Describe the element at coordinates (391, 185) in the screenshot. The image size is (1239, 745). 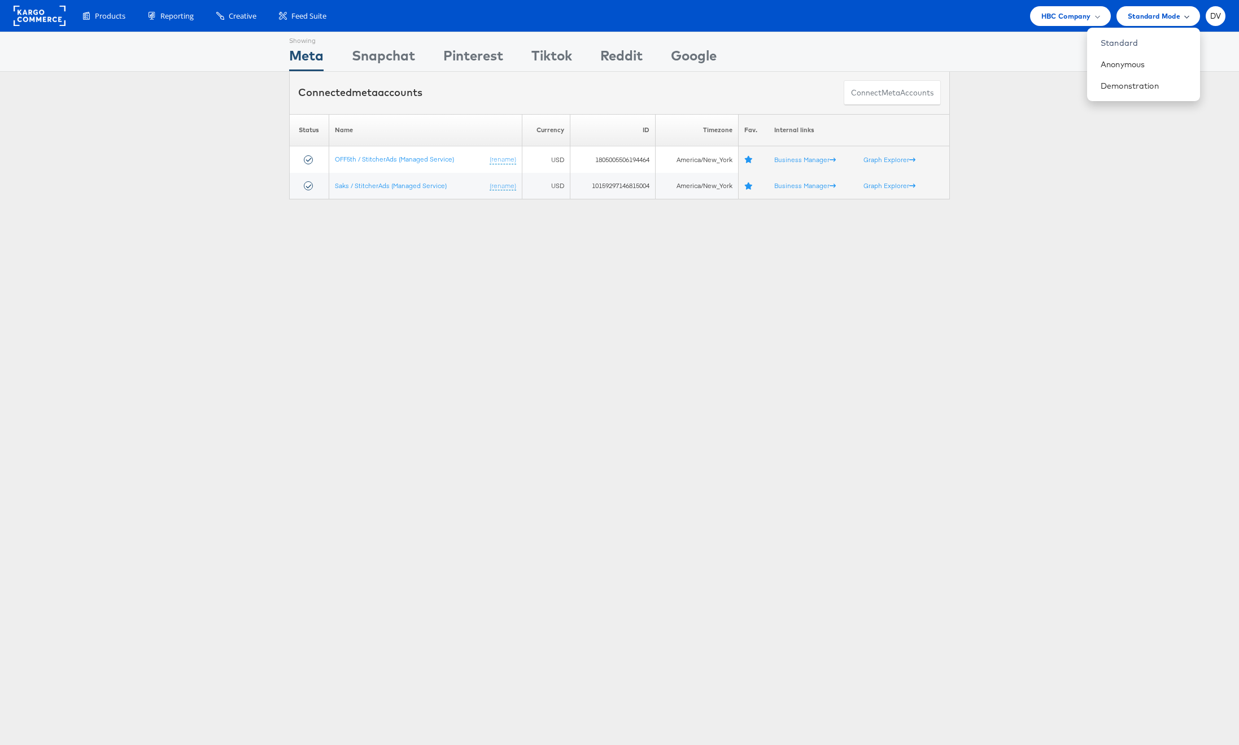
I see `a: Saks / StitcherAds (Managed Service)` at that location.